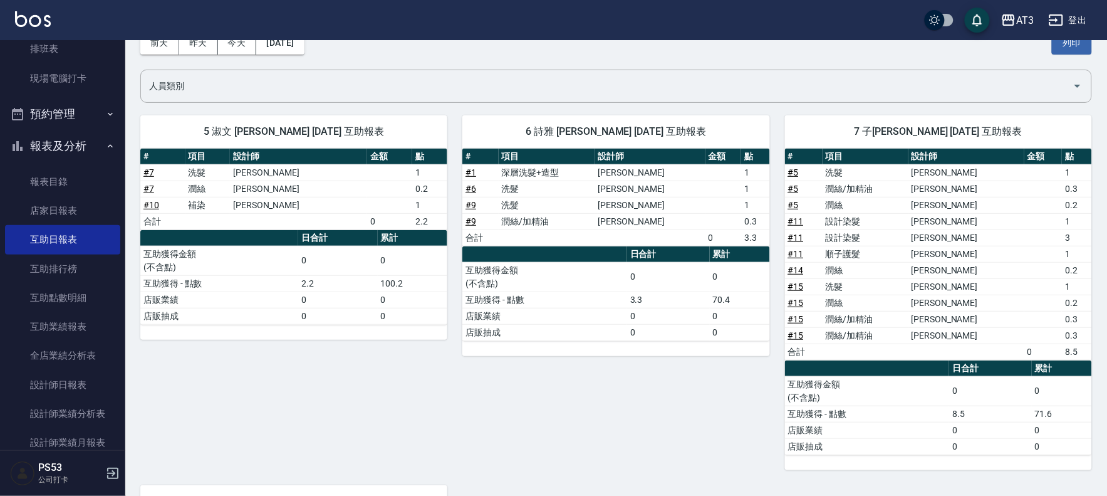 This screenshot has height=496, width=1107. Describe the element at coordinates (740, 254) in the screenshot. I see `th: 累計` at that location.